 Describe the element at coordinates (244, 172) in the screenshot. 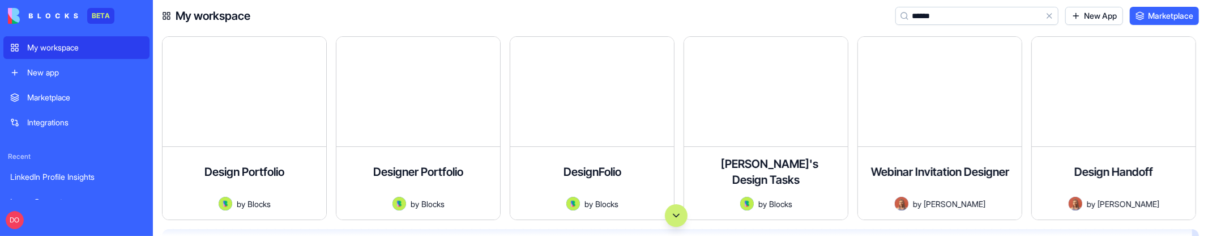

I see `h4: Design Portfolio` at that location.